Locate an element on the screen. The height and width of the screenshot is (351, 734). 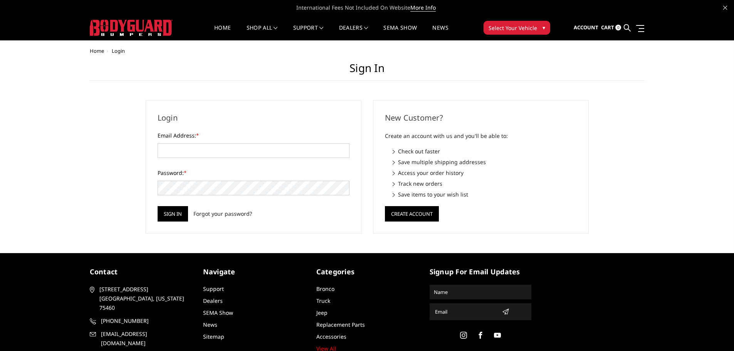
a: Create Account is located at coordinates (412, 213).